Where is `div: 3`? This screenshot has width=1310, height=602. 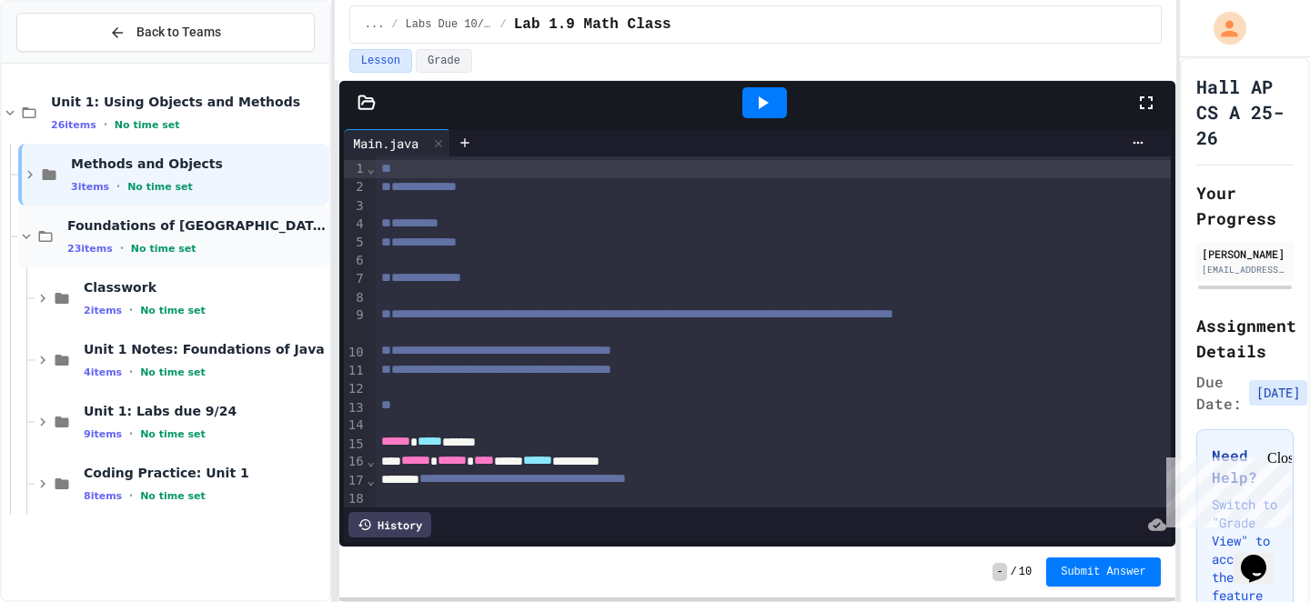
div: 3 is located at coordinates (355, 207).